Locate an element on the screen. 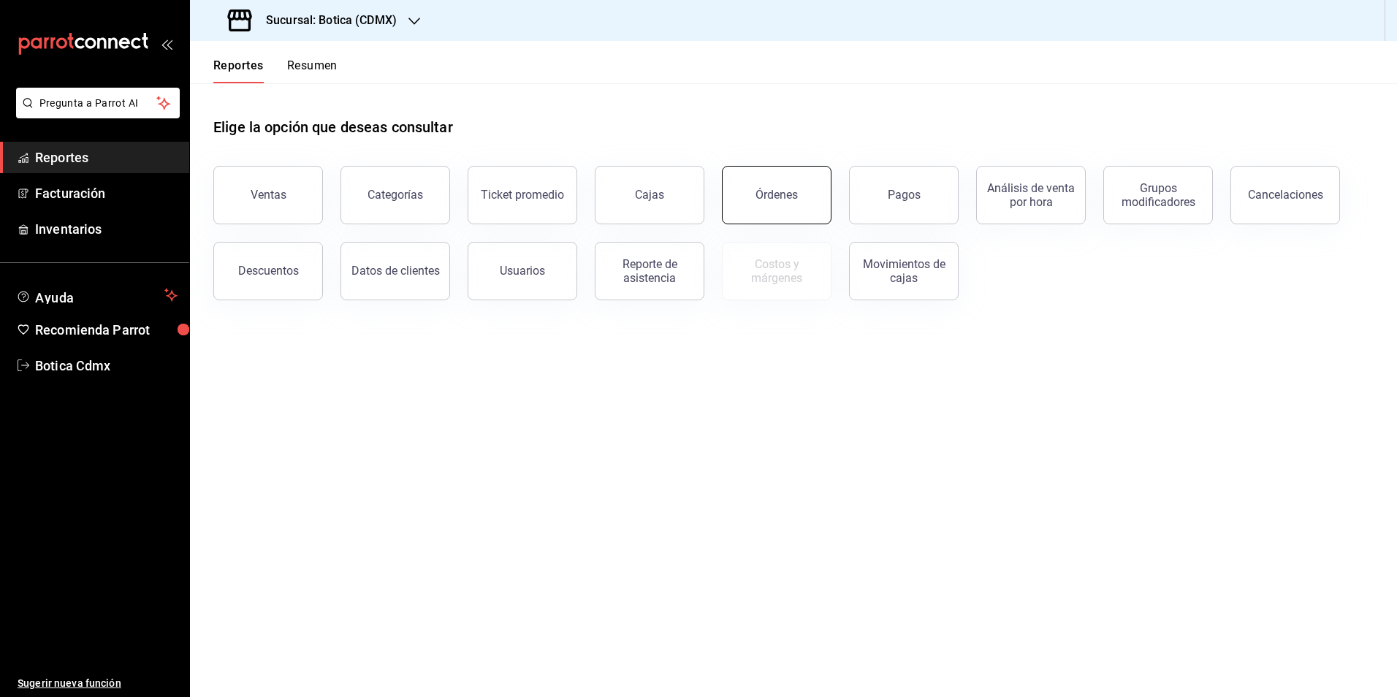 The width and height of the screenshot is (1397, 697). div: Análisis de venta por hora is located at coordinates (1031, 195).